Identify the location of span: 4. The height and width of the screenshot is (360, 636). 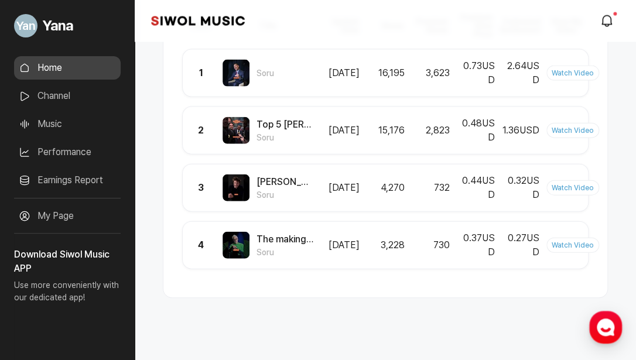
(201, 245).